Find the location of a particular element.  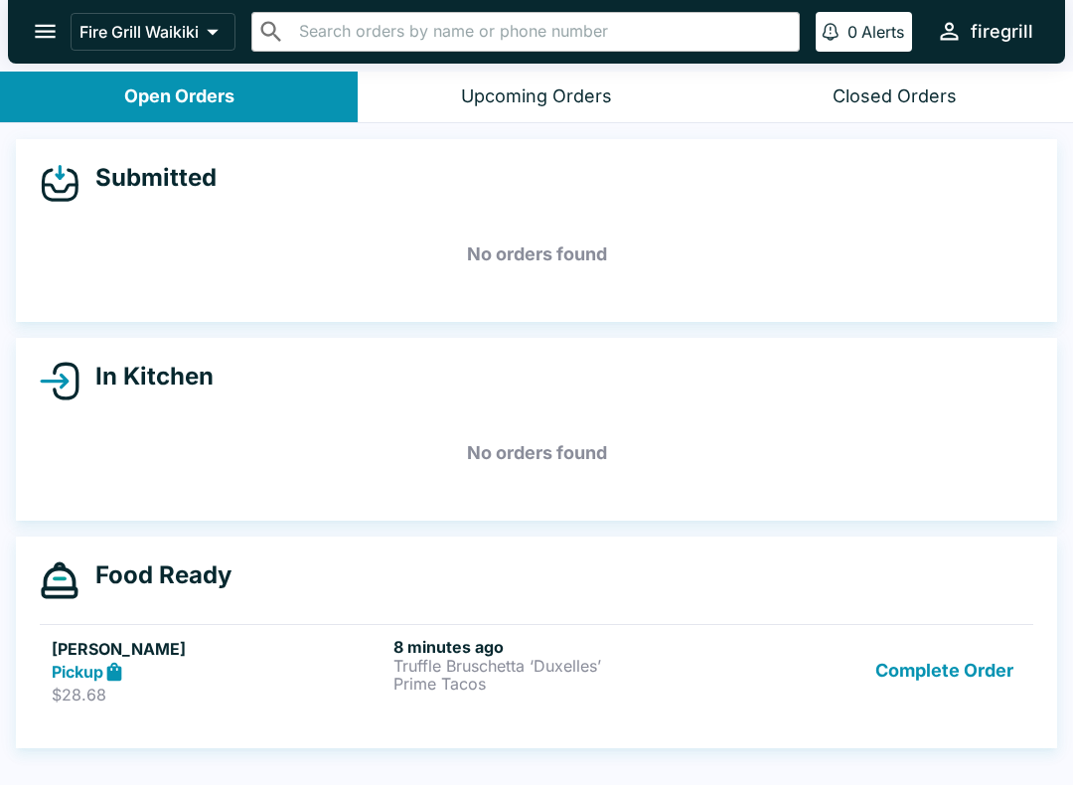

p: $28.68 is located at coordinates (219, 694).